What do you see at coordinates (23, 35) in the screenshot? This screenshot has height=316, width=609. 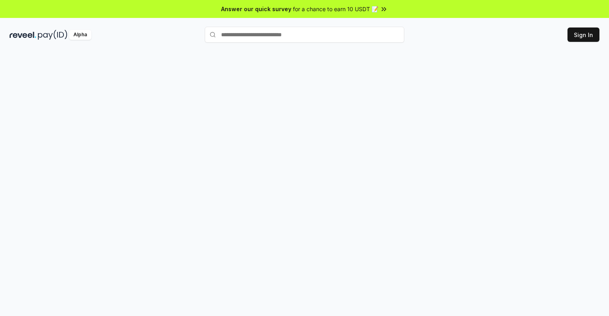 I see `img: reveel_dark` at bounding box center [23, 35].